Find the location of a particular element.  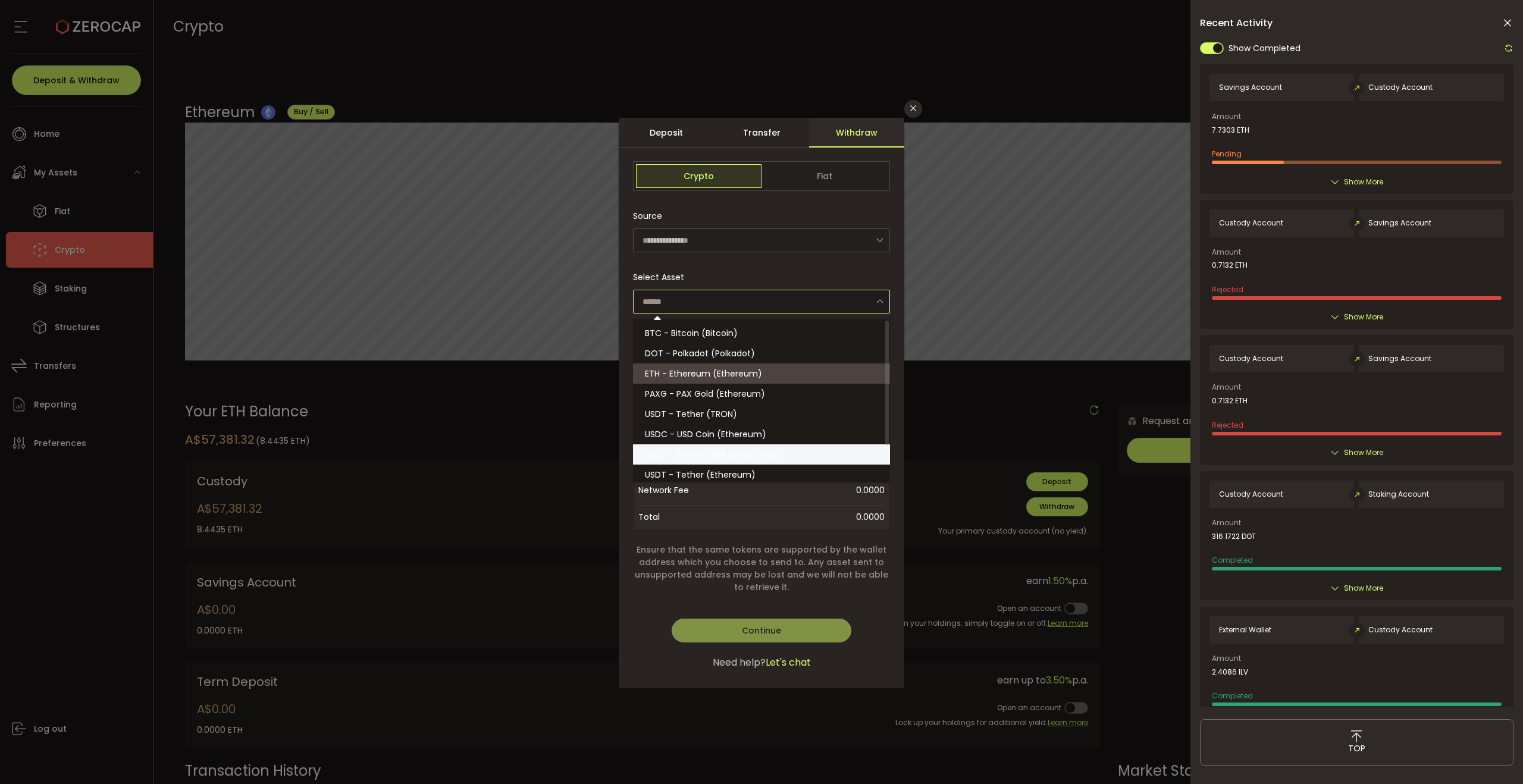

span: Crypto is located at coordinates (699, 176).